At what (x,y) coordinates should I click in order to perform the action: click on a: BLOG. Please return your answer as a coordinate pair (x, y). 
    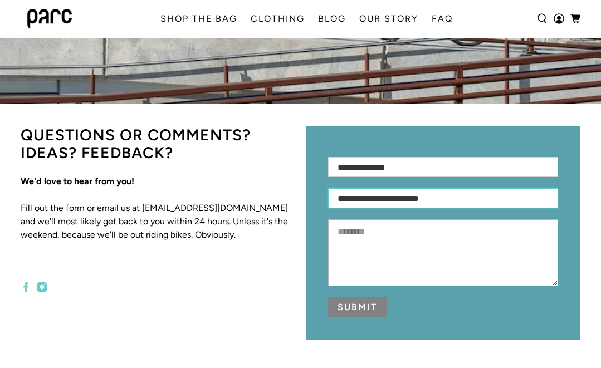
    Looking at the image, I should click on (332, 19).